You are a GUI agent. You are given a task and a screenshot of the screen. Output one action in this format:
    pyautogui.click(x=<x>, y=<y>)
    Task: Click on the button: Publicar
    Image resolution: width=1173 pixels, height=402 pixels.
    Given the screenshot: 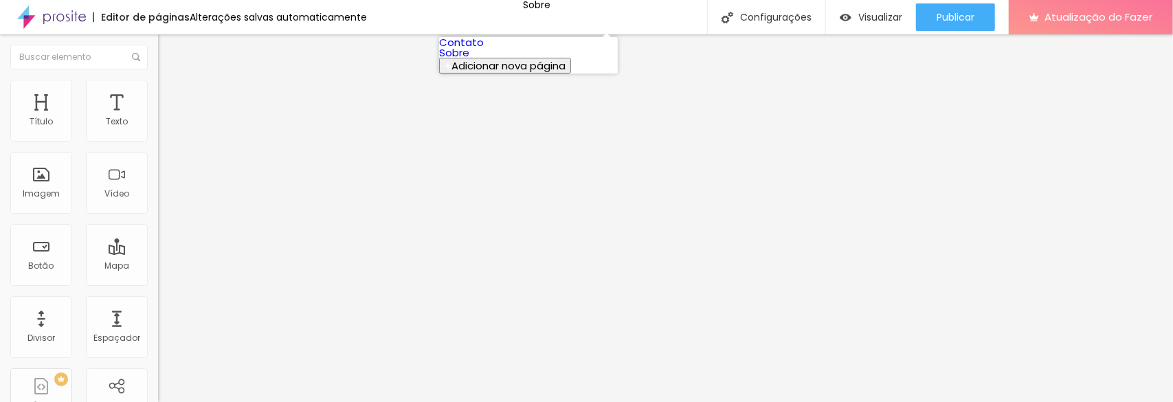 What is the action you would take?
    pyautogui.click(x=955, y=17)
    